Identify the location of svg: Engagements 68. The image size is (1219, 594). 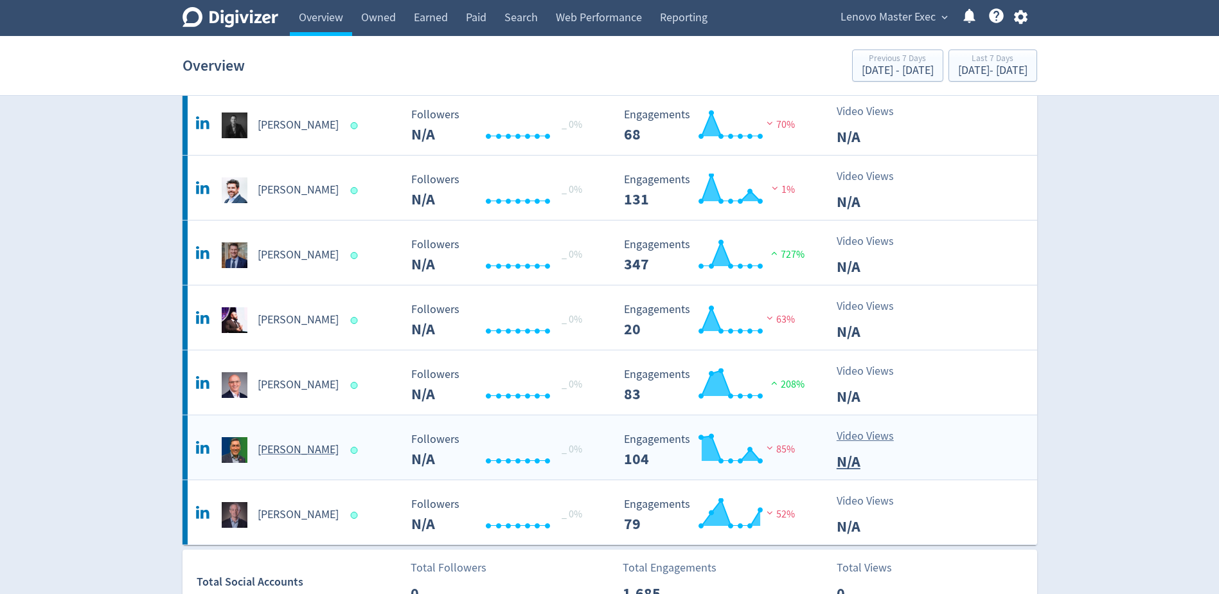
(714, 125).